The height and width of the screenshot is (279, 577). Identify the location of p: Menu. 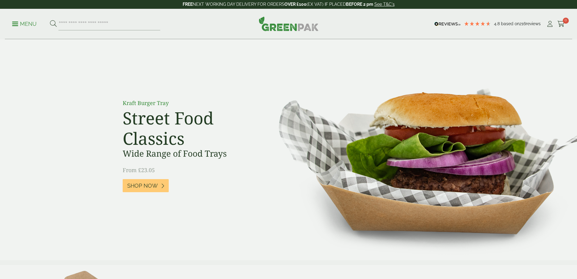
(24, 24).